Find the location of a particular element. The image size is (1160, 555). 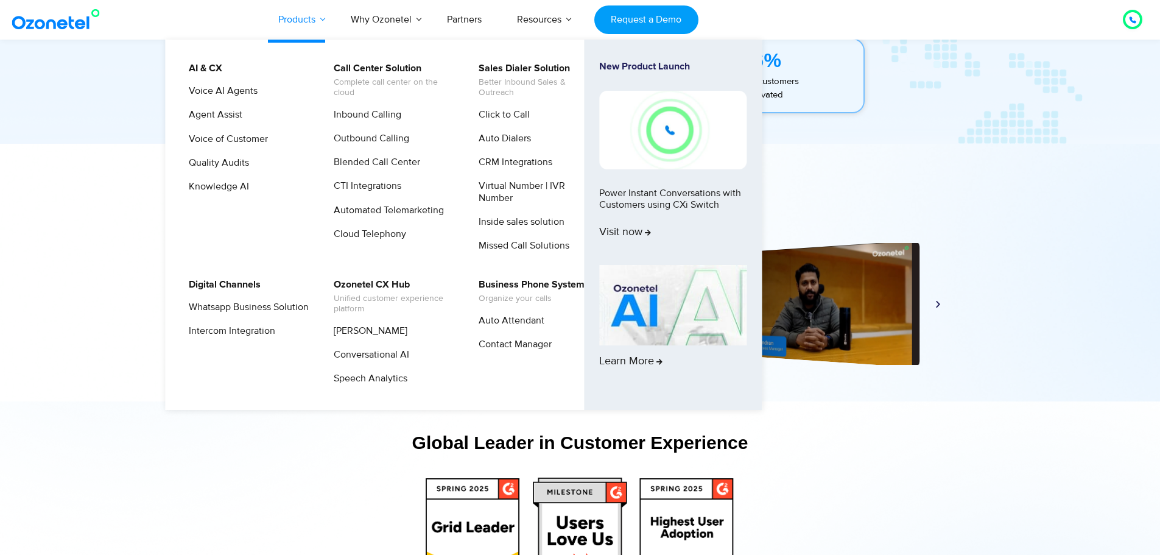

a: Intercom Integration is located at coordinates (229, 331).